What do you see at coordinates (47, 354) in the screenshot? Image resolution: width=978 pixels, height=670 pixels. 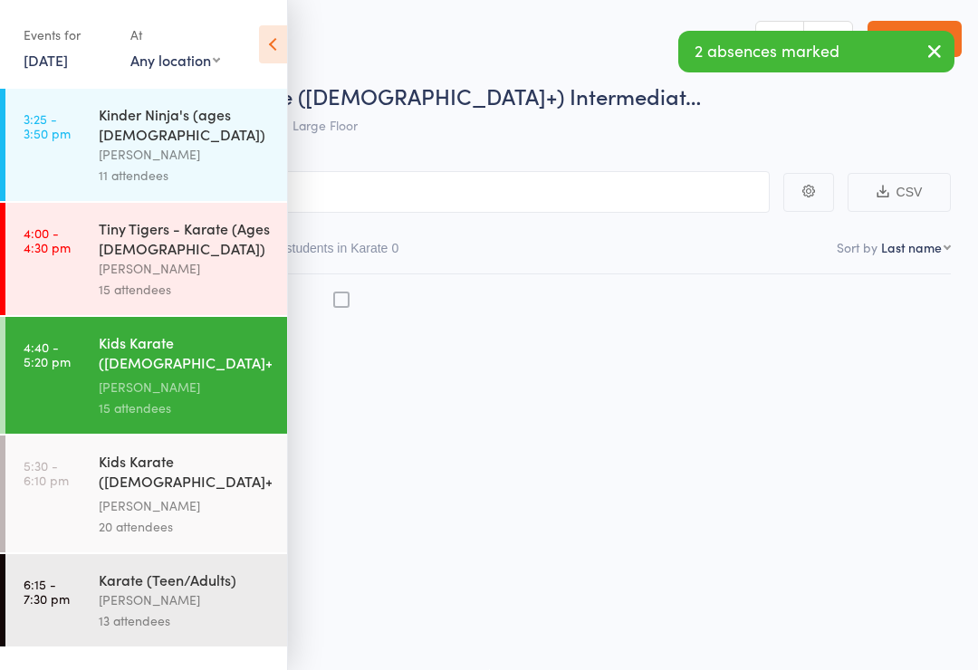 I see `time: 4:40 - 5:20 pm` at bounding box center [47, 354].